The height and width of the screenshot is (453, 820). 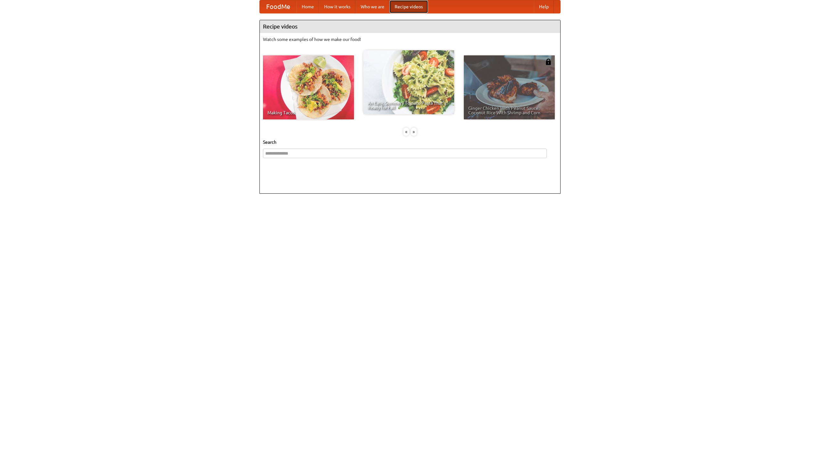 What do you see at coordinates (544, 7) in the screenshot?
I see `a: Help` at bounding box center [544, 7].